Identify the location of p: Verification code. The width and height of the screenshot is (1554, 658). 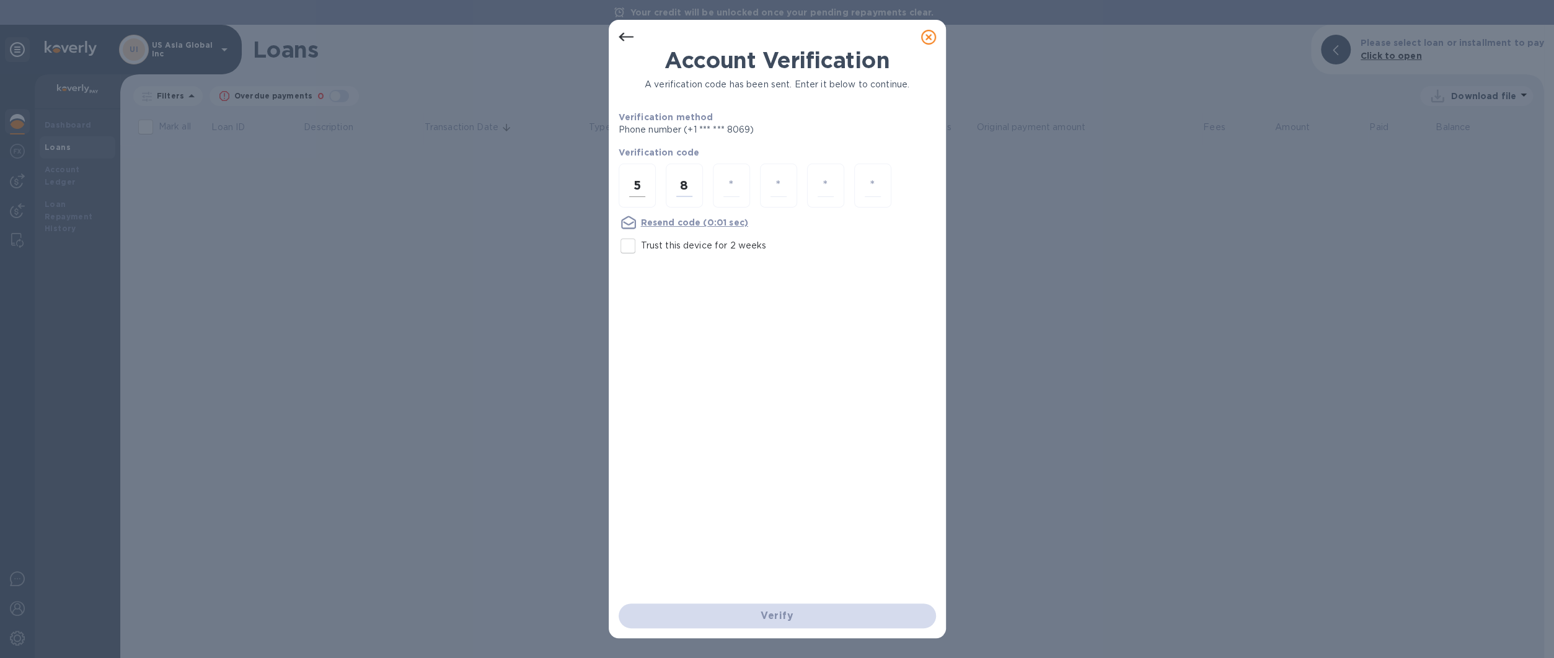
(777, 152).